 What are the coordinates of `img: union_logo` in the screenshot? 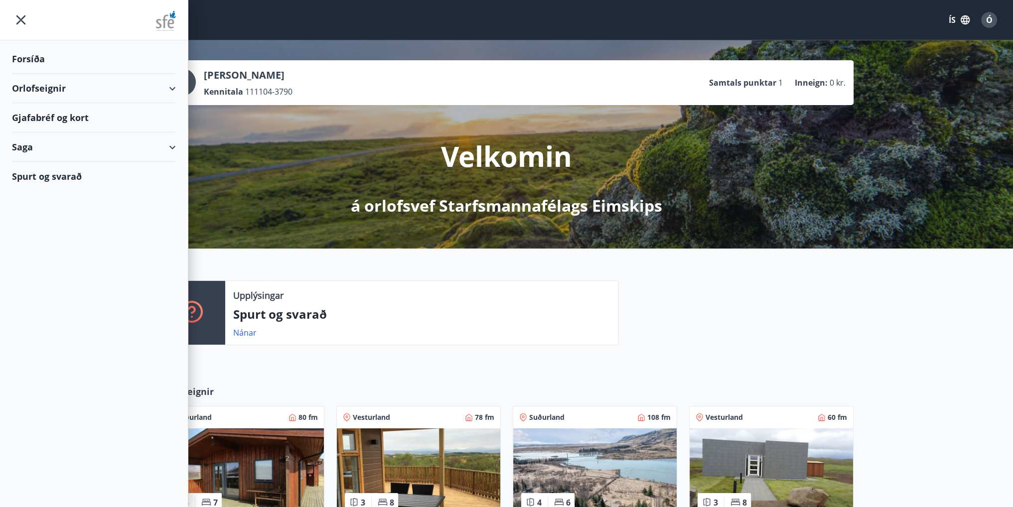 It's located at (166, 21).